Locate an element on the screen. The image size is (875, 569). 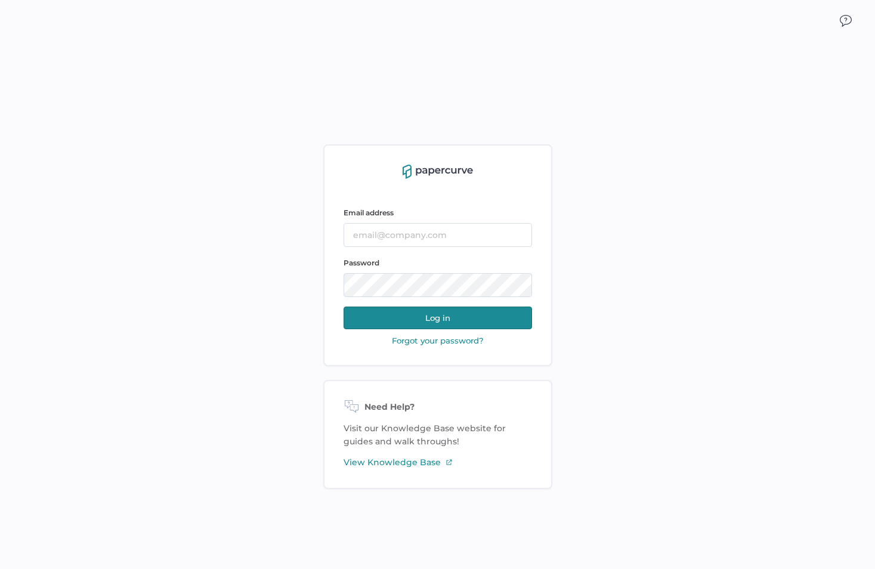
img: icon_chat.2bd11823.svg is located at coordinates (846, 21).